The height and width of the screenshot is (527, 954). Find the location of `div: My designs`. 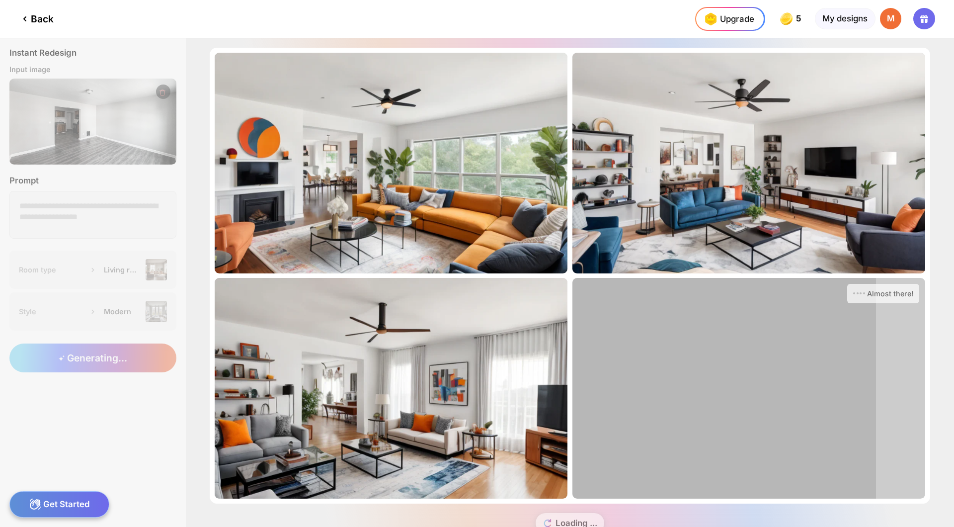

div: My designs is located at coordinates (846, 18).